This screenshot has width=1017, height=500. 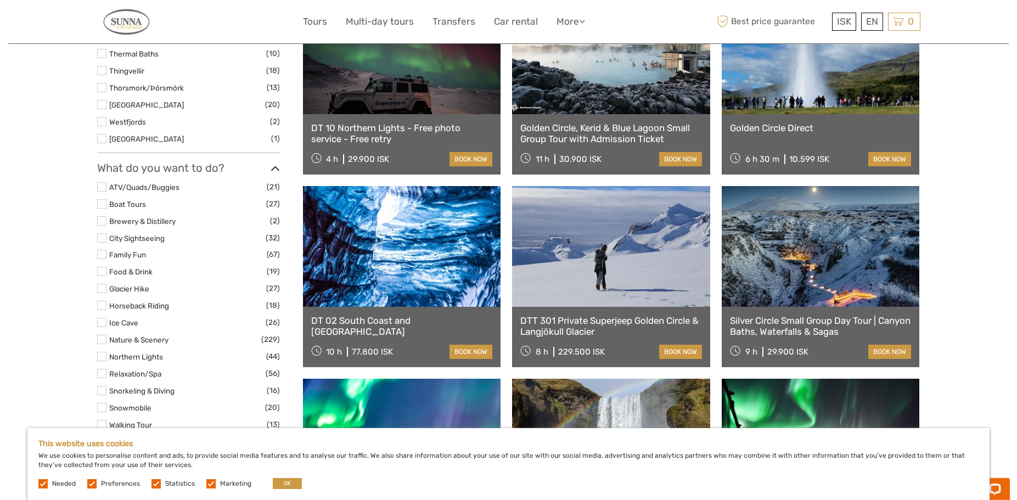 I want to click on a: Tours, so click(x=315, y=21).